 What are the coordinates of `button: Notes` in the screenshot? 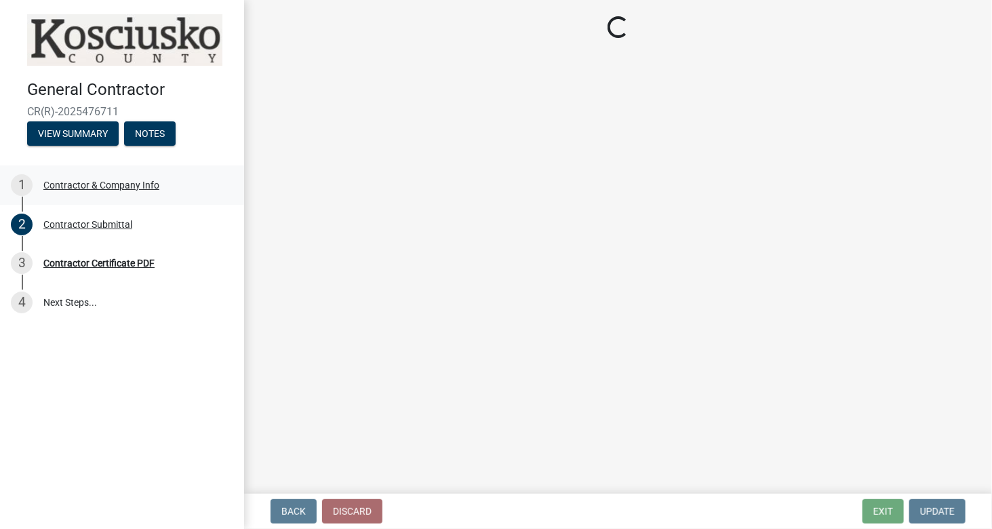 It's located at (150, 134).